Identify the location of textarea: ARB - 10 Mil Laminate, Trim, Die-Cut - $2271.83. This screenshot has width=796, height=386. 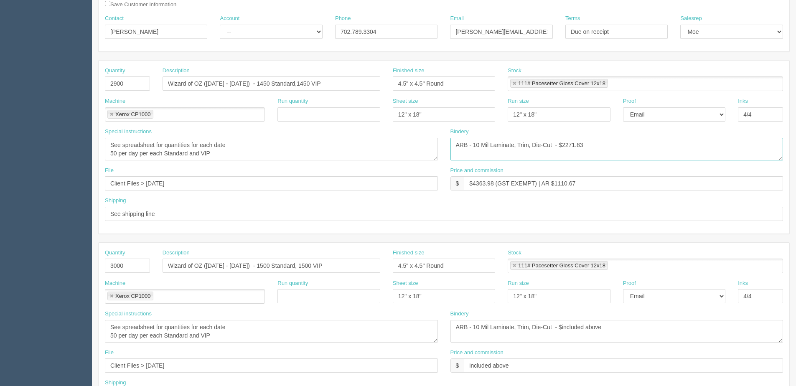
(617, 149).